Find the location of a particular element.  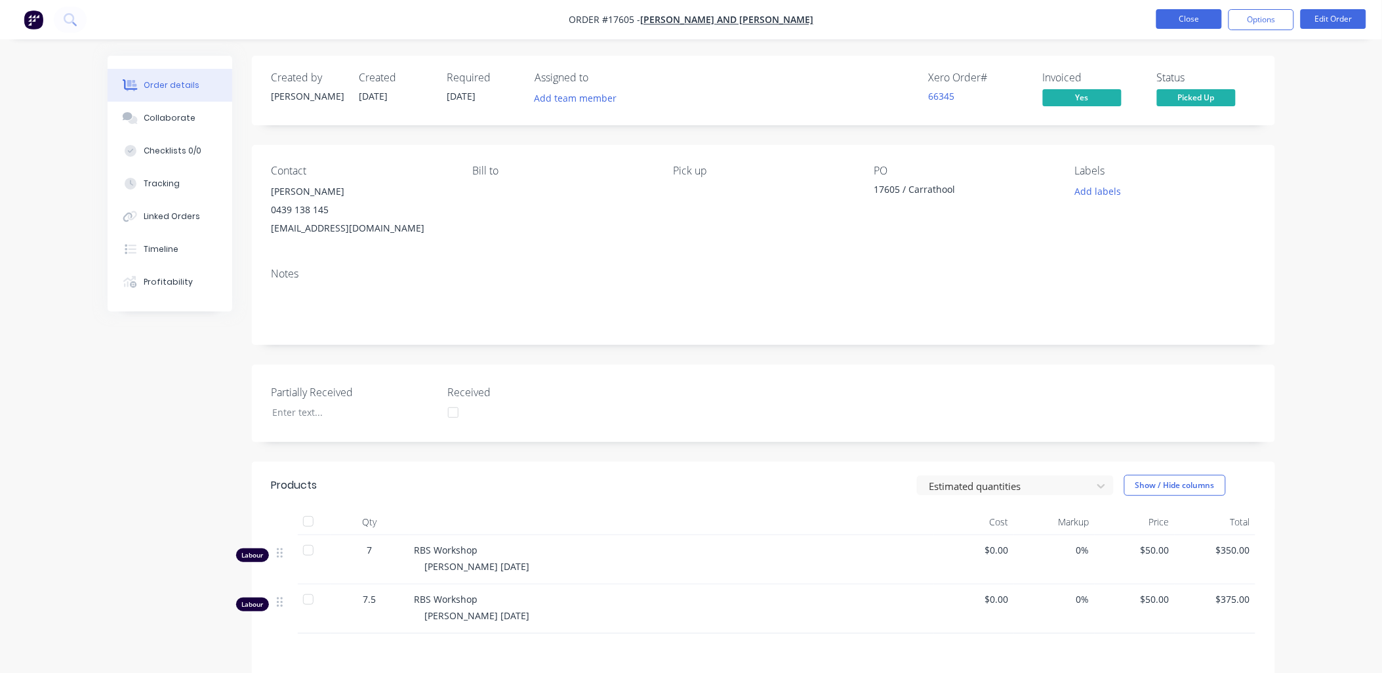

span: 7.5 is located at coordinates (370, 599).